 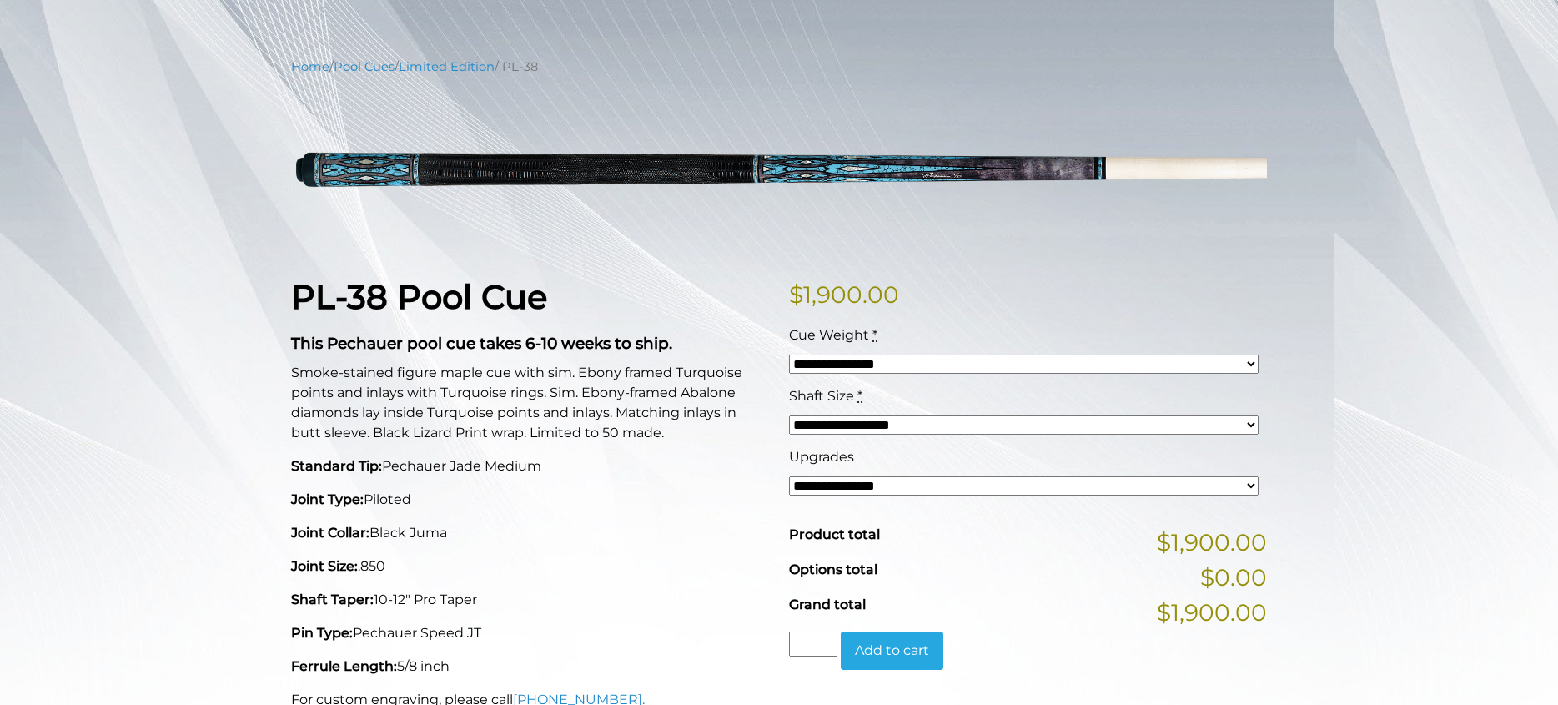 I want to click on p: 10-12" Pro Taper, so click(x=530, y=600).